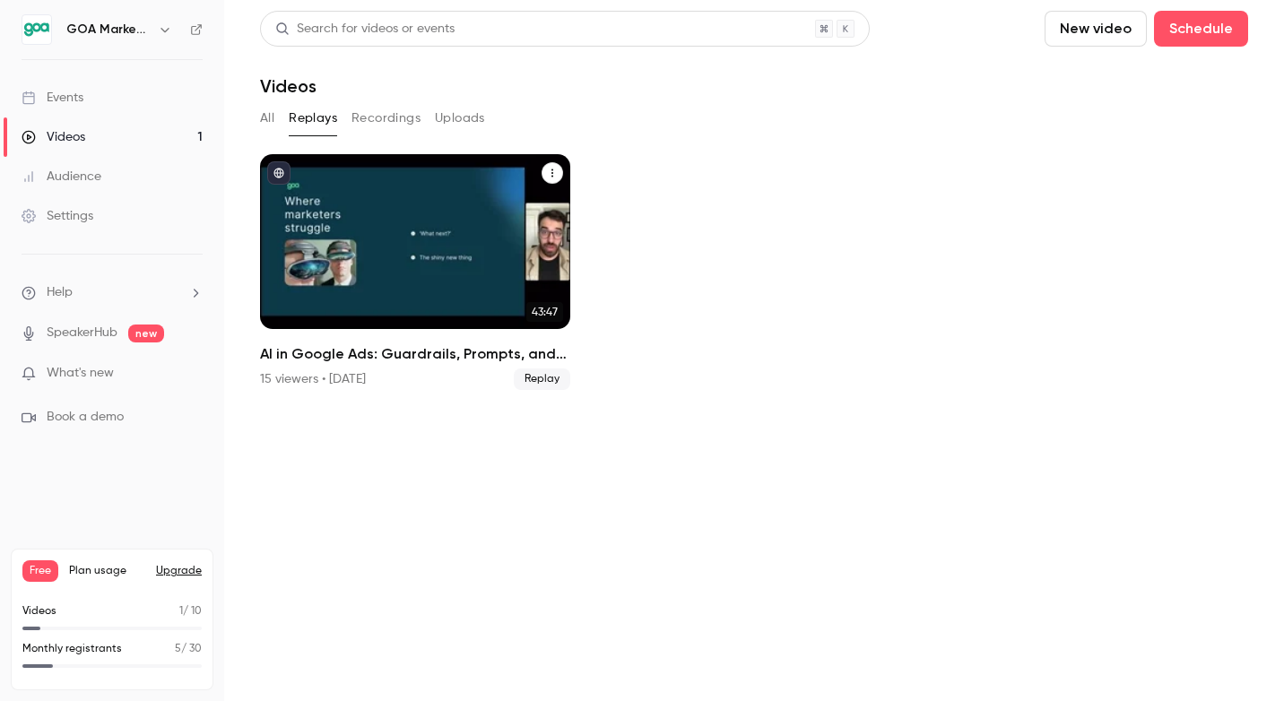 Image resolution: width=1284 pixels, height=701 pixels. I want to click on div: Search for videos or events, so click(365, 29).